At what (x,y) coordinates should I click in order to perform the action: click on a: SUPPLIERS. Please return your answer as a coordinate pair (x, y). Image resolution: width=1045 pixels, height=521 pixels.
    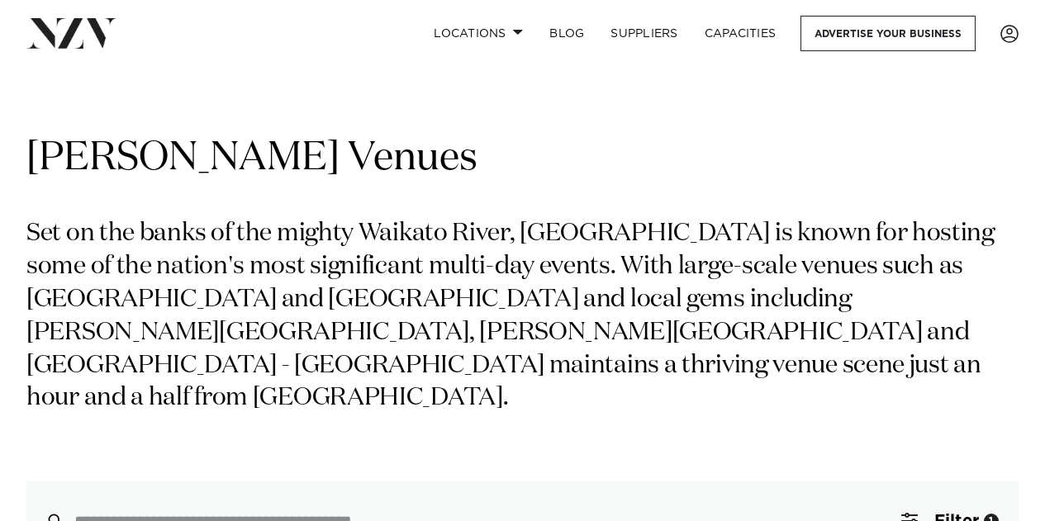
    Looking at the image, I should click on (643, 33).